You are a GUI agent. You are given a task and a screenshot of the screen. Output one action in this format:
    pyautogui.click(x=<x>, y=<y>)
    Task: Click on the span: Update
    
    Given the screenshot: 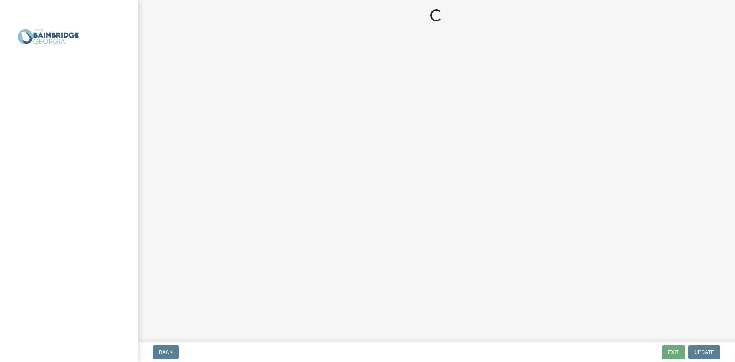 What is the action you would take?
    pyautogui.click(x=704, y=352)
    